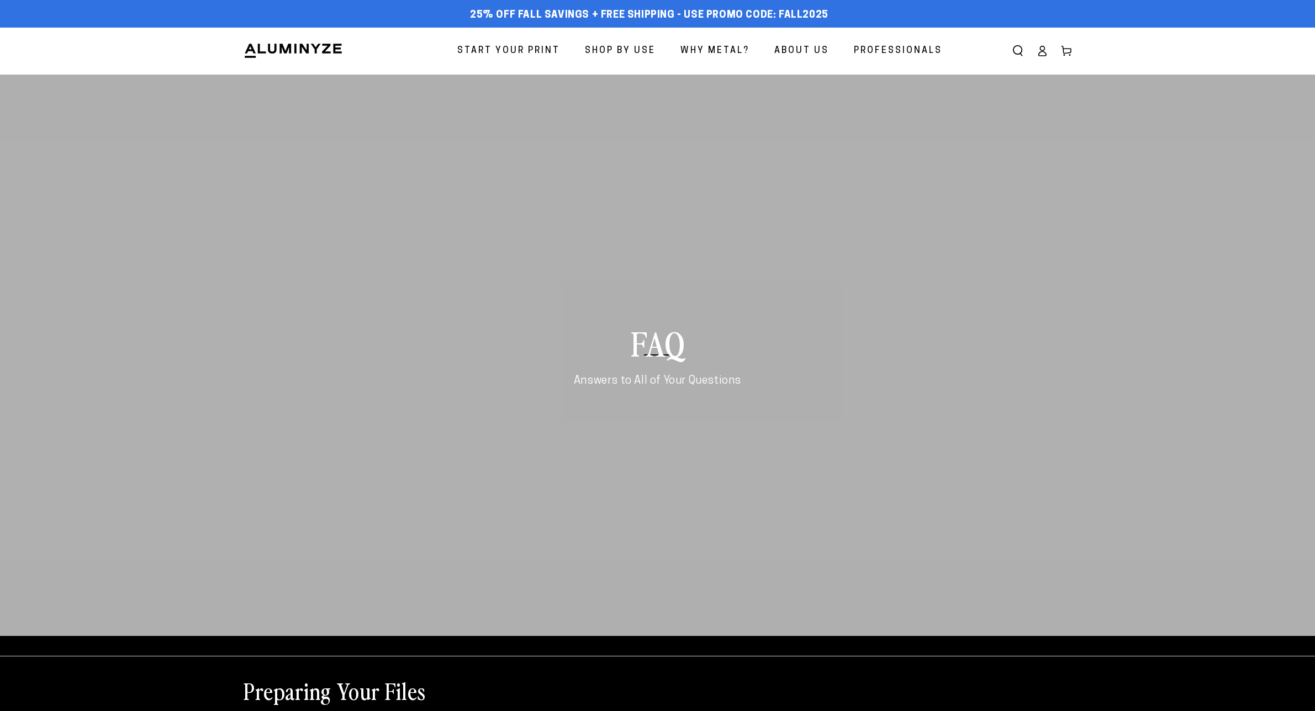 Image resolution: width=1315 pixels, height=711 pixels. Describe the element at coordinates (293, 51) in the screenshot. I see `img: Aluminyze` at that location.